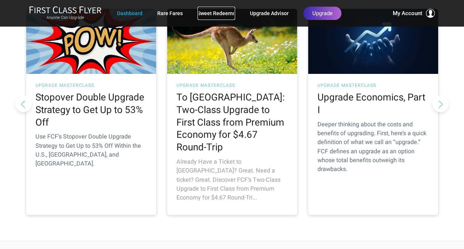 The height and width of the screenshot is (249, 464). Describe the element at coordinates (373, 147) in the screenshot. I see `p: Deeper thinking about the costs and benefits of upgrading. First, here’s a quick definition of wh...` at that location.